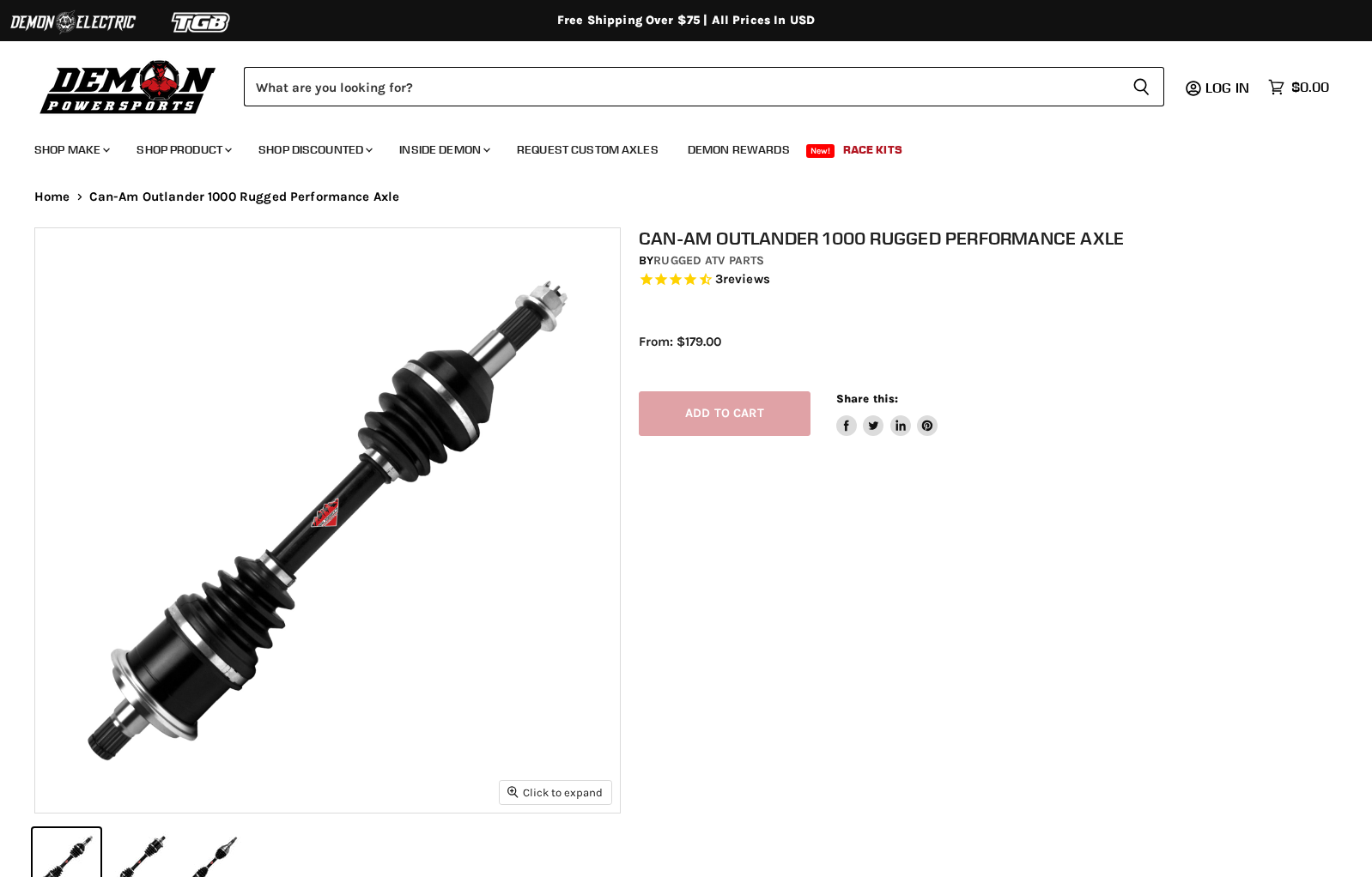  Describe the element at coordinates (556, 792) in the screenshot. I see `button: Click to expand` at that location.